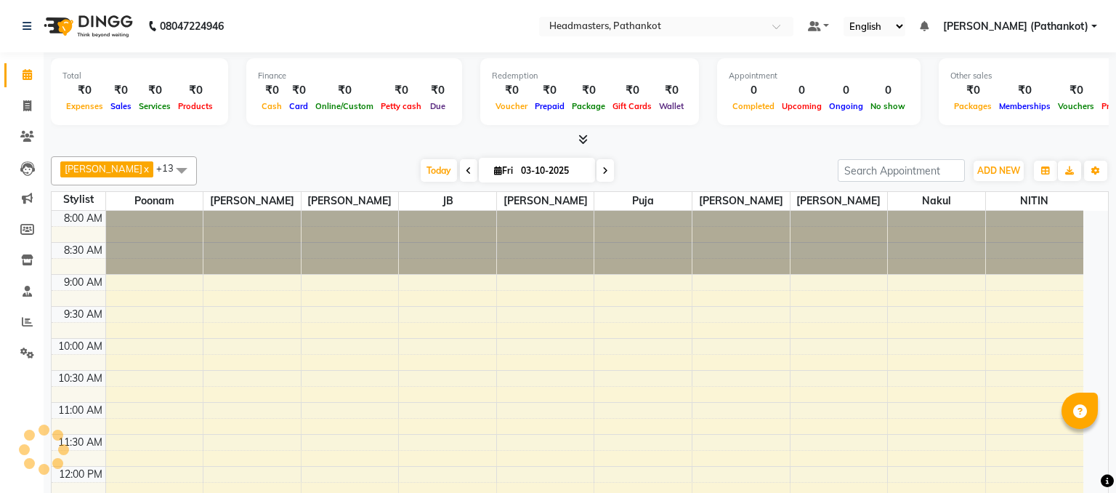 Image resolution: width=1116 pixels, height=493 pixels. What do you see at coordinates (81, 474) in the screenshot?
I see `div: 12:00 PM` at bounding box center [81, 474].